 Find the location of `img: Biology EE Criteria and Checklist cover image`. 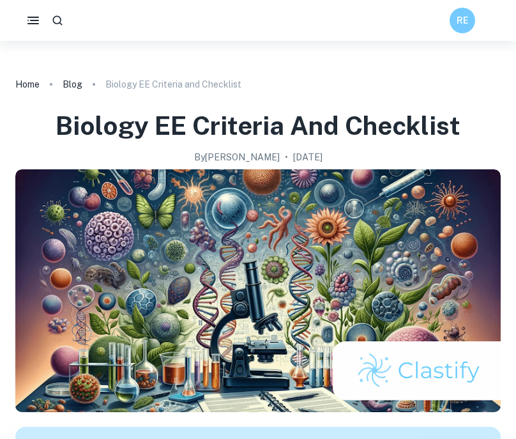

img: Biology EE Criteria and Checklist cover image is located at coordinates (258, 290).